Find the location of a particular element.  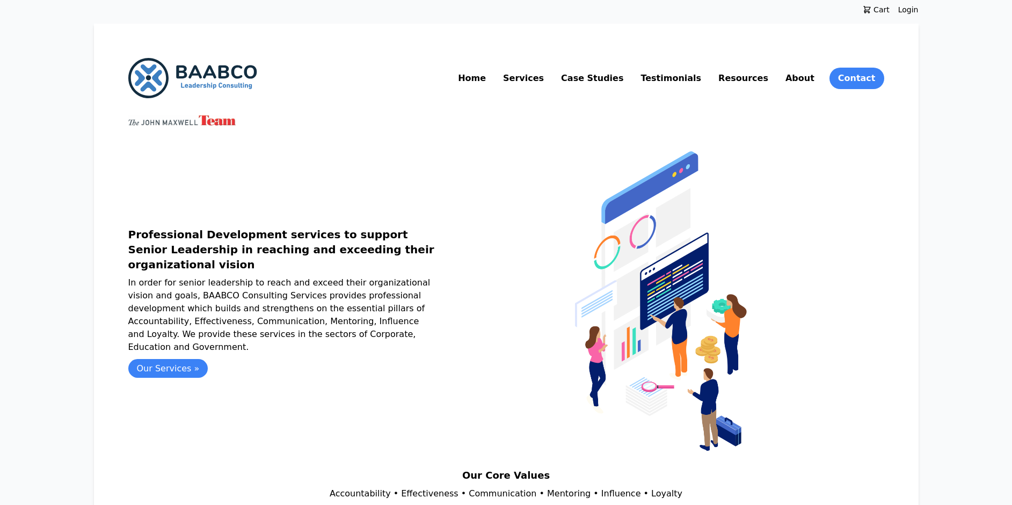

span: Cart is located at coordinates (880, 10).